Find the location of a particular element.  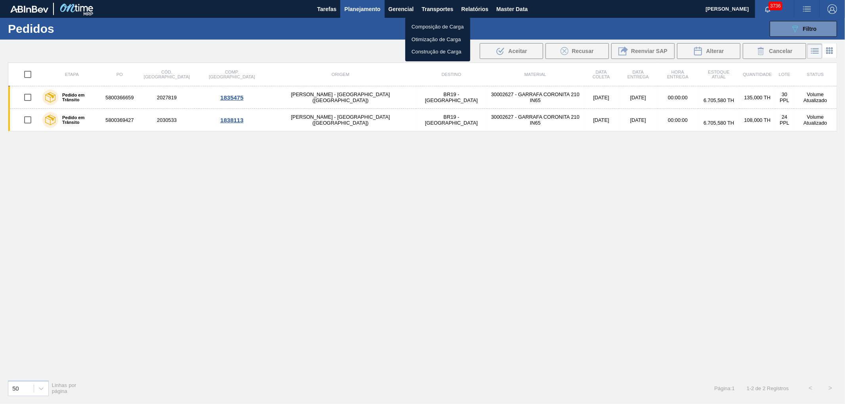

a: Construção de Carga is located at coordinates (438, 52).